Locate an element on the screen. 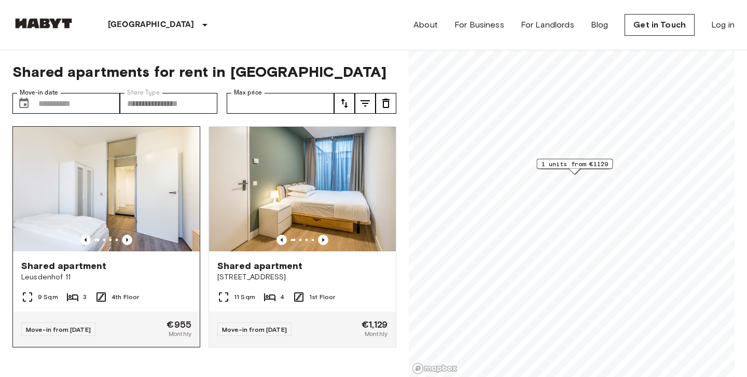  label: Max price is located at coordinates (248, 92).